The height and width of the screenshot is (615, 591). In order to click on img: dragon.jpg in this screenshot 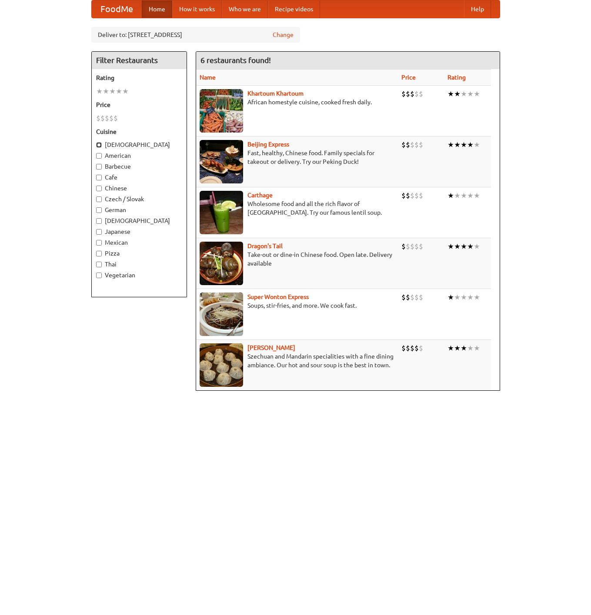, I will do `click(221, 263)`.